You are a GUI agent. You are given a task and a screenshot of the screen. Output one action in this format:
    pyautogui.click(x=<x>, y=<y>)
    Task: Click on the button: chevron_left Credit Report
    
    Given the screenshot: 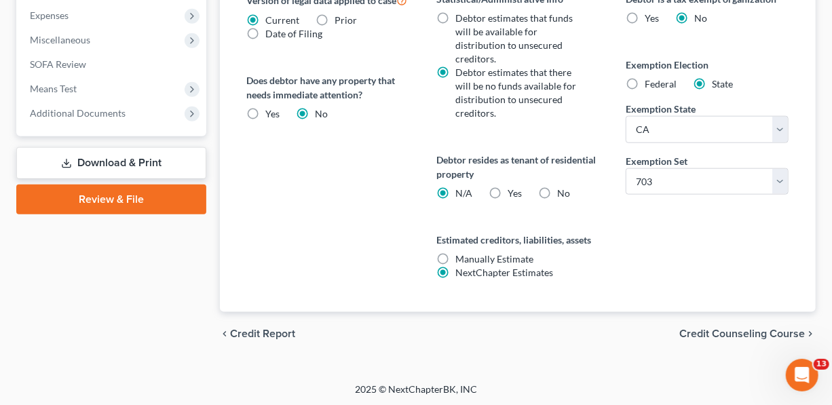 What is the action you would take?
    pyautogui.click(x=258, y=334)
    